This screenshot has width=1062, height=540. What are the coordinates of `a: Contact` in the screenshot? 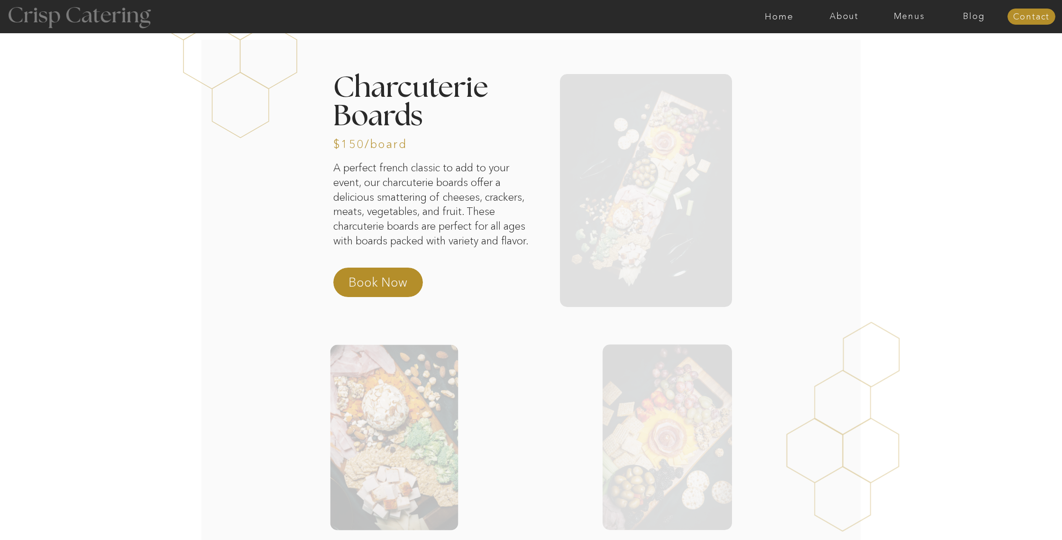 It's located at (1031, 17).